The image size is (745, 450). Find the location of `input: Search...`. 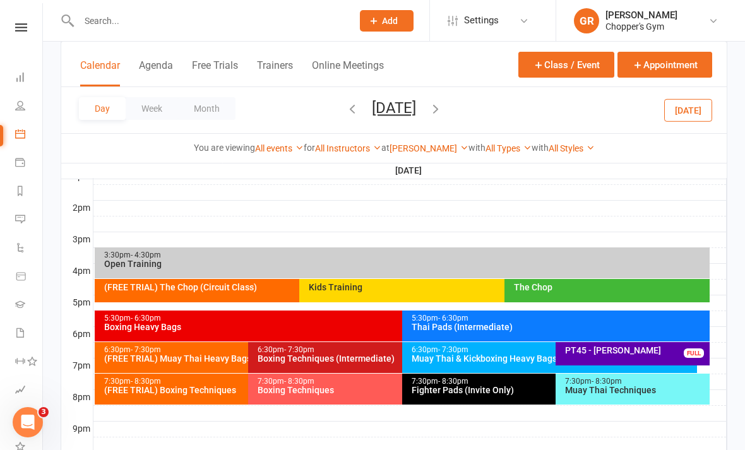

input: Search... is located at coordinates (209, 21).